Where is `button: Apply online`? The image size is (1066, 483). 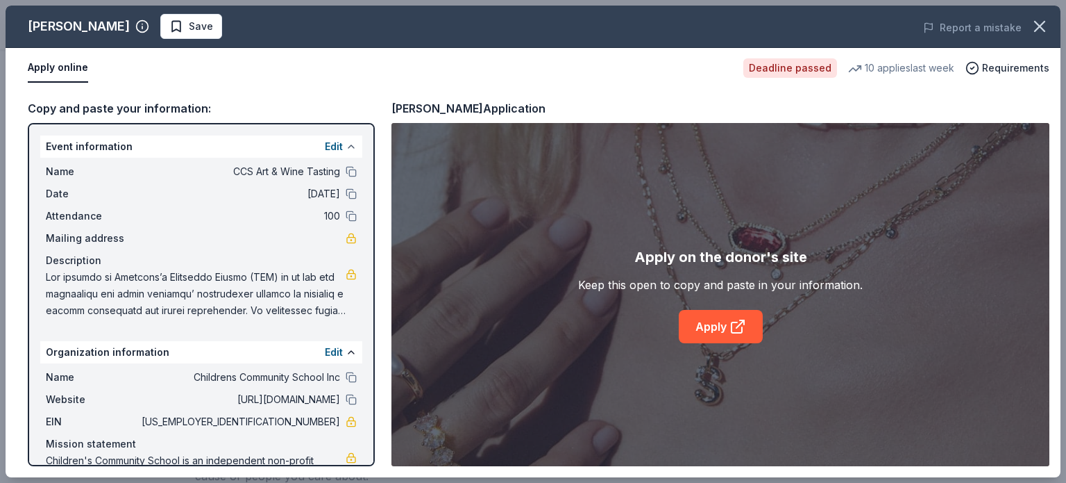 button: Apply online is located at coordinates (58, 68).